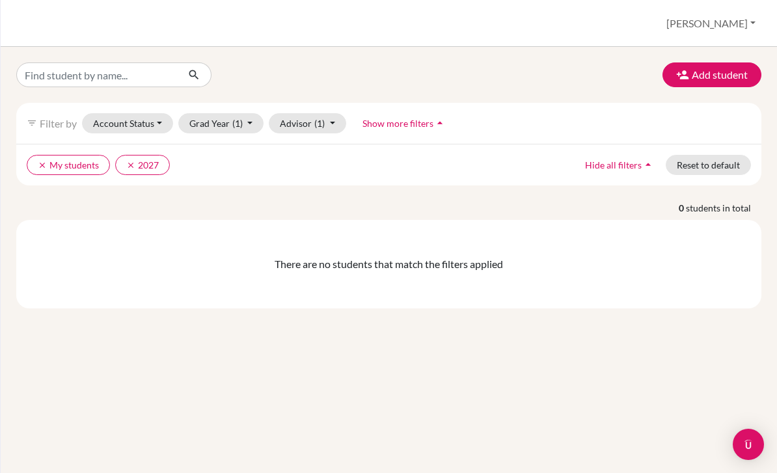 Image resolution: width=777 pixels, height=473 pixels. I want to click on span: Hide all filters, so click(613, 165).